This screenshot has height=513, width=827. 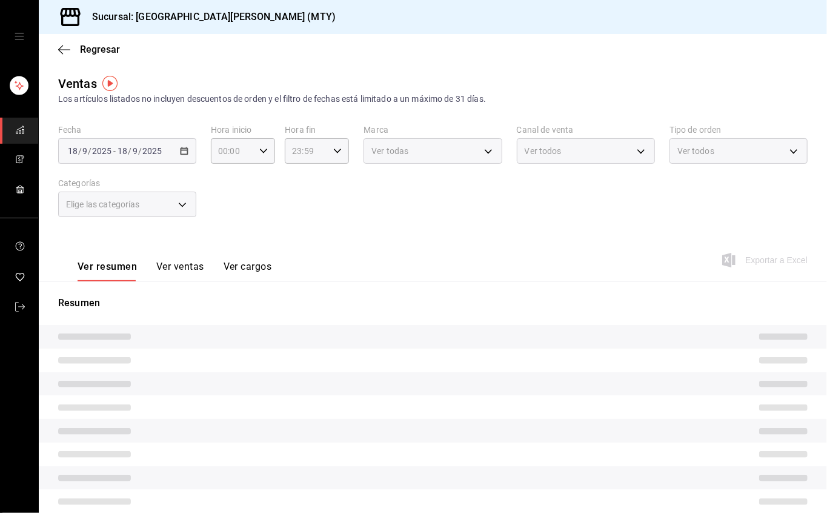 I want to click on label: Hora inicio, so click(x=243, y=130).